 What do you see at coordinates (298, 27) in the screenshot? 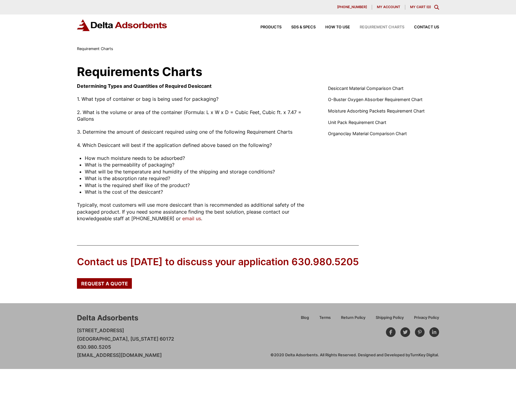
I see `a: SDS & SPECS` at bounding box center [298, 27].